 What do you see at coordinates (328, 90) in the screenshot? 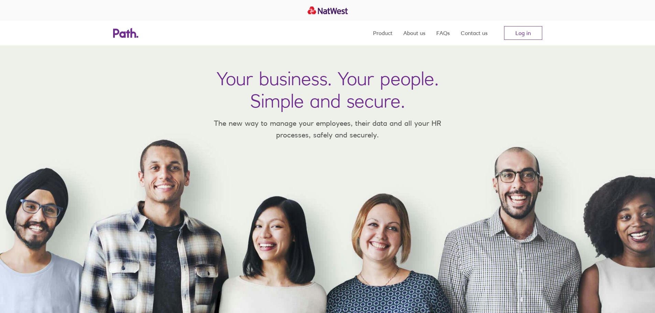
I see `h1: Your business. Your people. Simple and secure.` at bounding box center [328, 90].